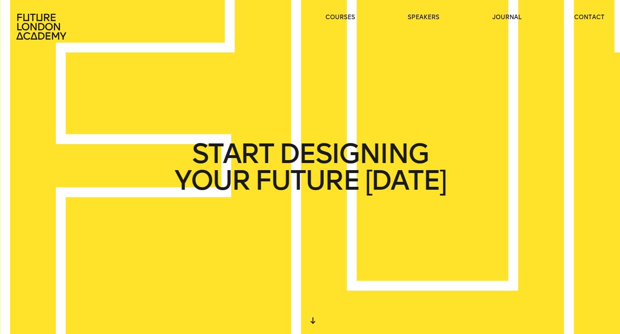 The height and width of the screenshot is (334, 620). I want to click on span: START, so click(233, 154).